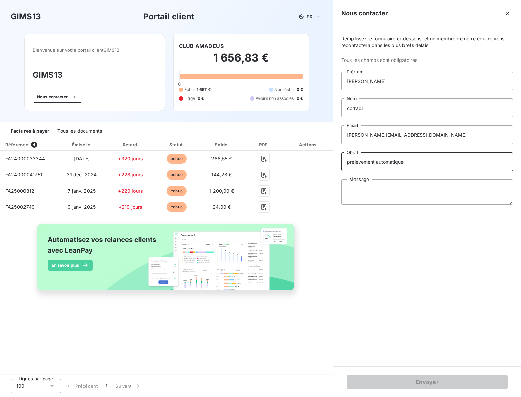  Describe the element at coordinates (20, 385) in the screenshot. I see `span: 100` at that location.